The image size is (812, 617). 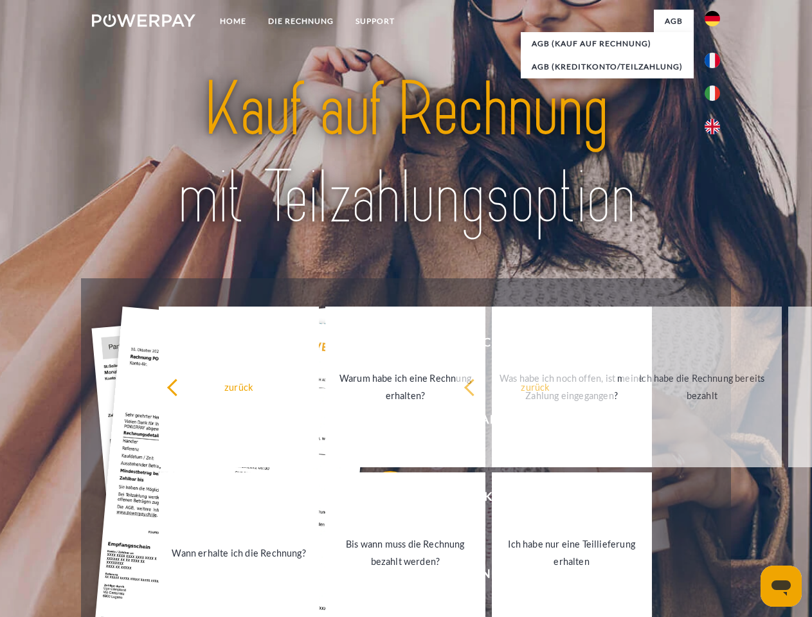 I want to click on div: Ich habe die Rechnung bereits bezahlt, so click(x=701, y=387).